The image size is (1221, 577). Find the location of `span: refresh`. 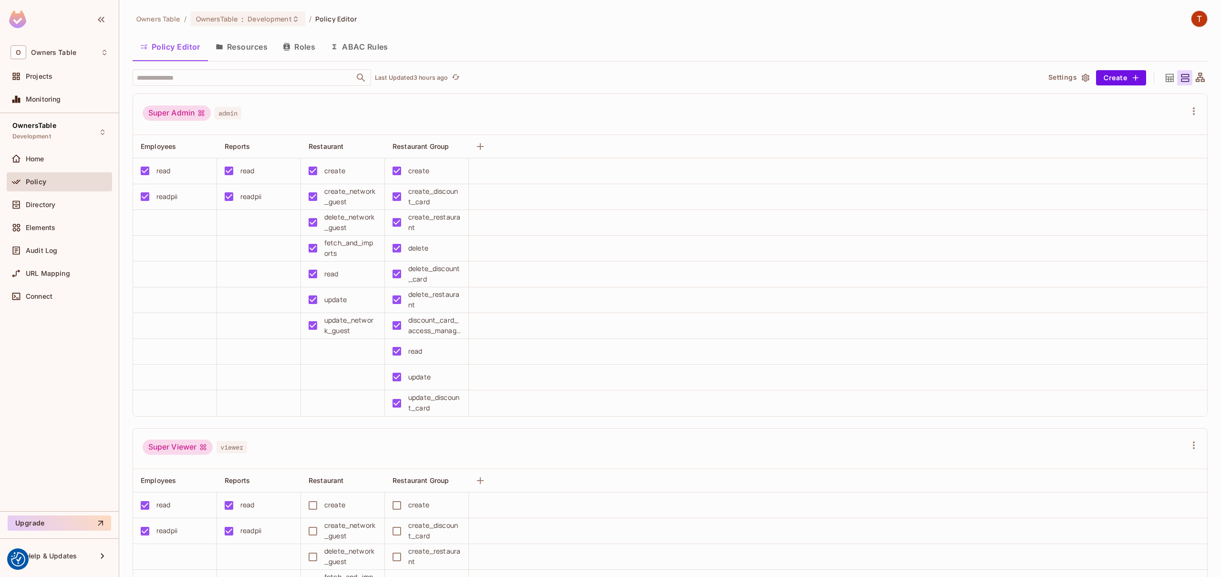

span: refresh is located at coordinates (455, 78).